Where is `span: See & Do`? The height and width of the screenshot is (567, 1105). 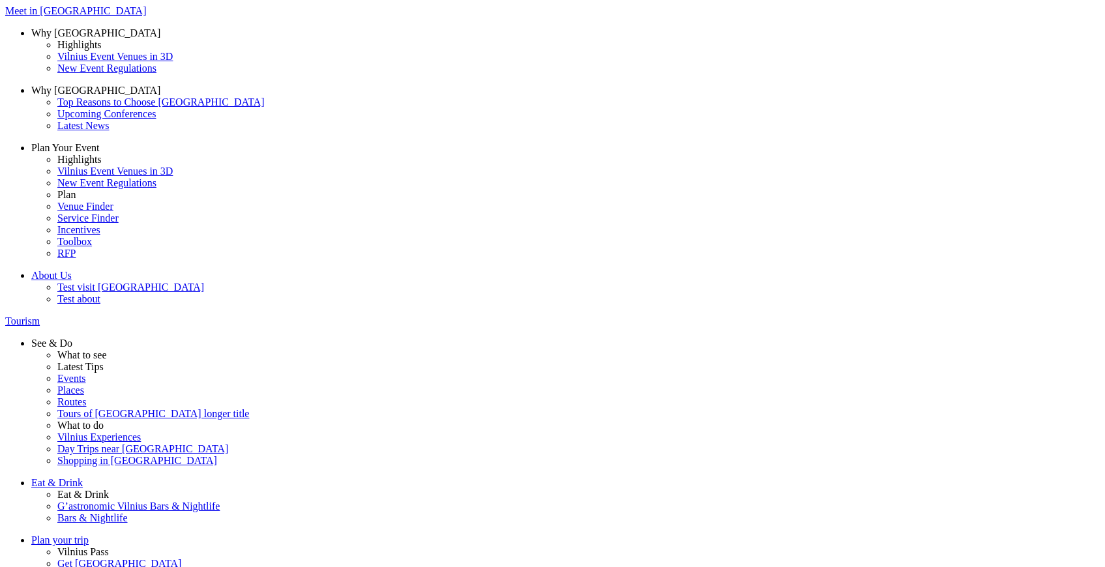
span: See & Do is located at coordinates (52, 343).